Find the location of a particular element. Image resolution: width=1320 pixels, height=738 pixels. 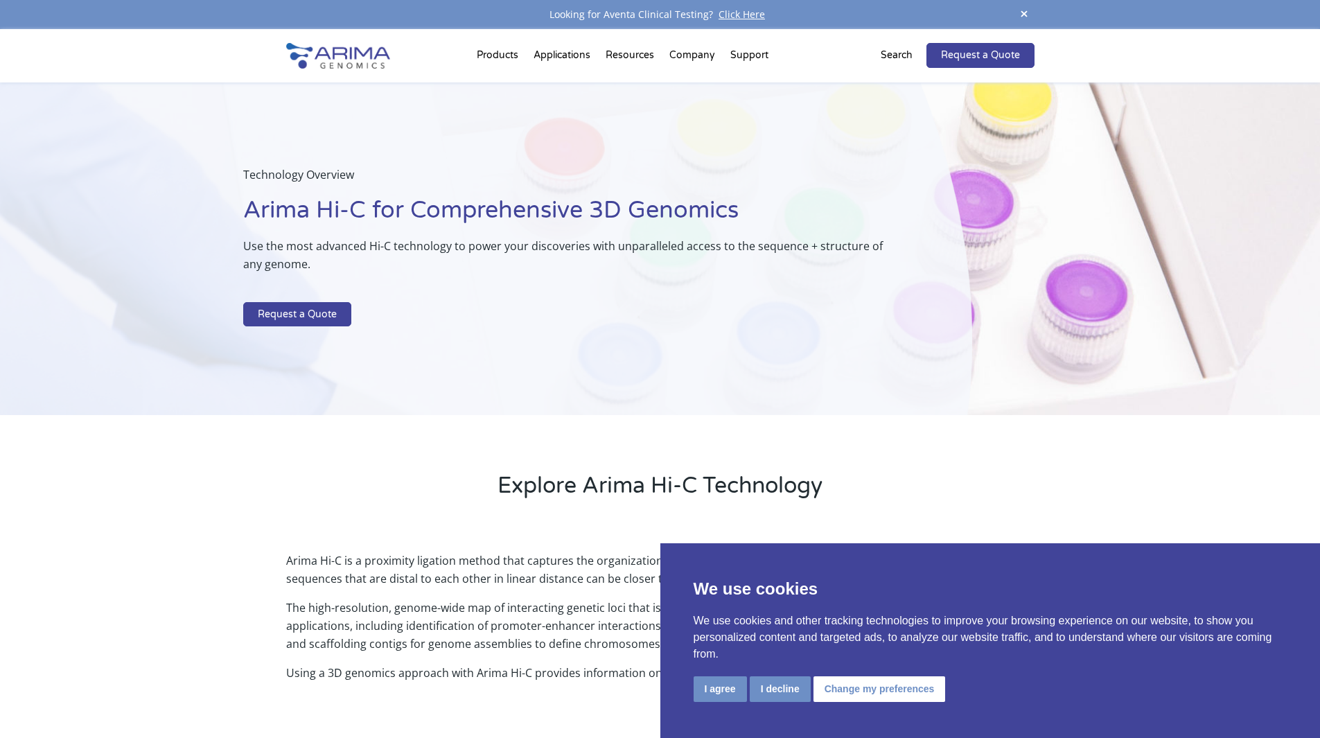

div: Looking for Aventa Clinical Testing? is located at coordinates (660, 15).